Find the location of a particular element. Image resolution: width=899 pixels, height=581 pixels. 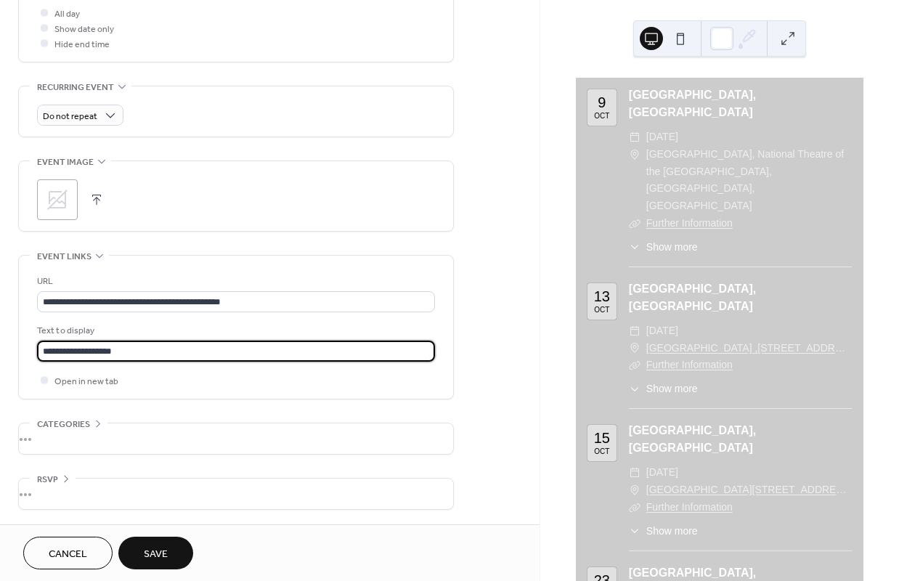

span: All day is located at coordinates (67, 14).